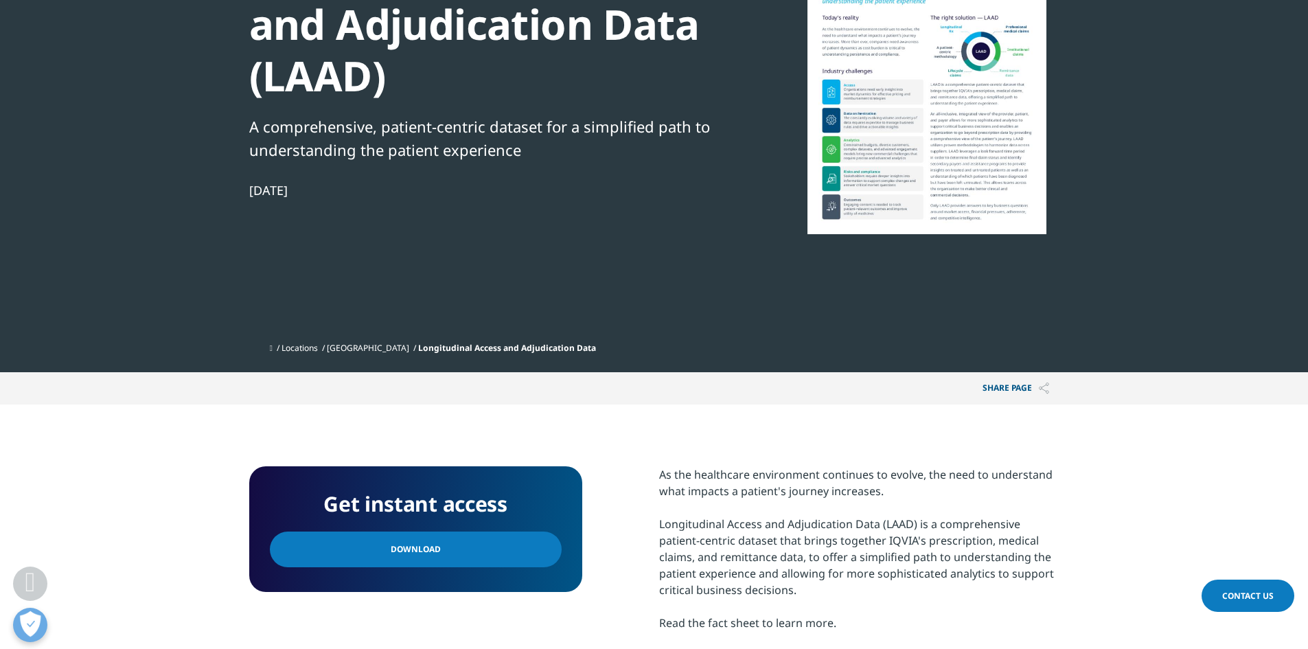 The height and width of the screenshot is (649, 1308). Describe the element at coordinates (1247, 595) in the screenshot. I see `a: Contact Us` at that location.